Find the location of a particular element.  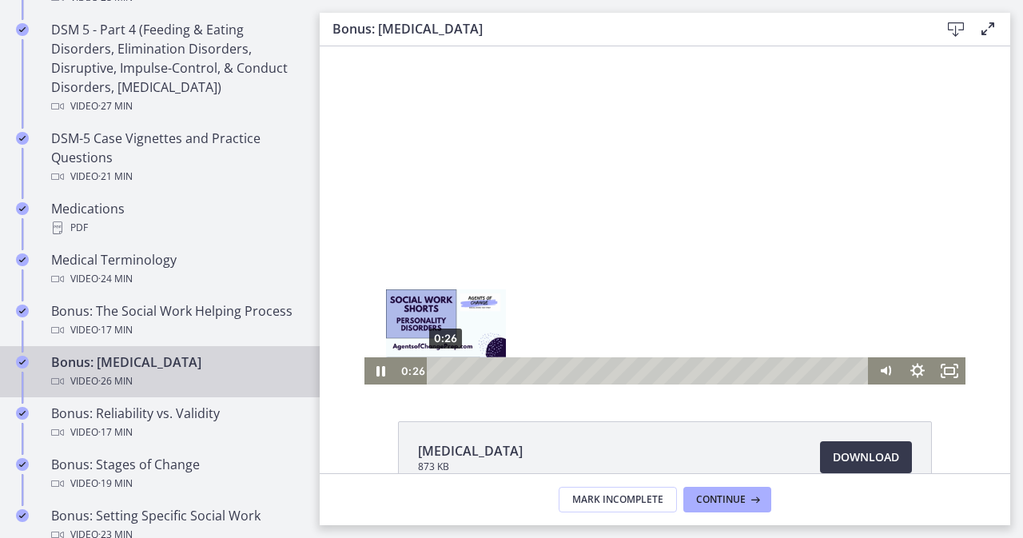

div: DSM 5 - Part 4 (Feeding & Eating Disorders, Elimination Disorders, Disruptive, Impulse-Control, &... is located at coordinates (176, 68).